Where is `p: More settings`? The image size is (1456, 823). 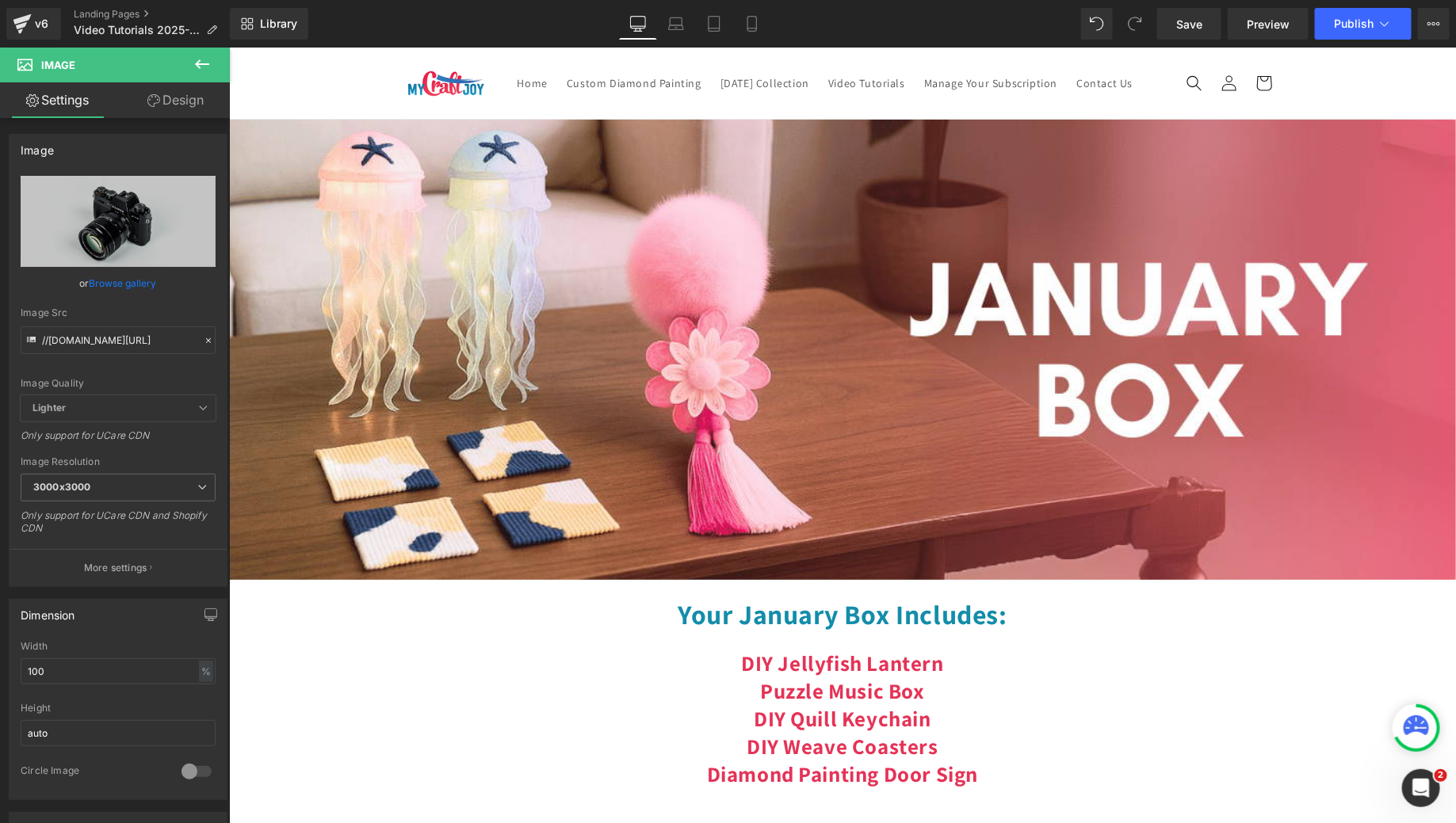 p: More settings is located at coordinates (116, 568).